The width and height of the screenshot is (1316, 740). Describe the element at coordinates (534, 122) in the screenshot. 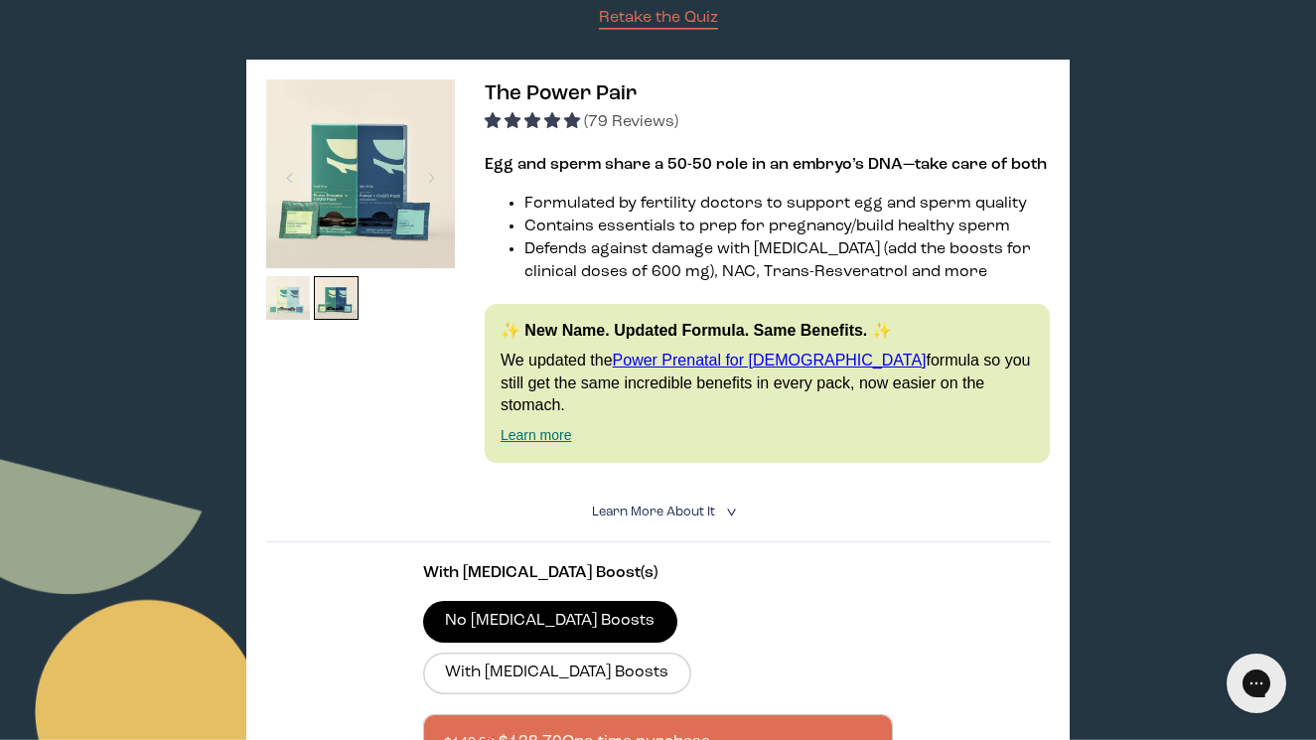

I see `span: 4.92 stars` at that location.